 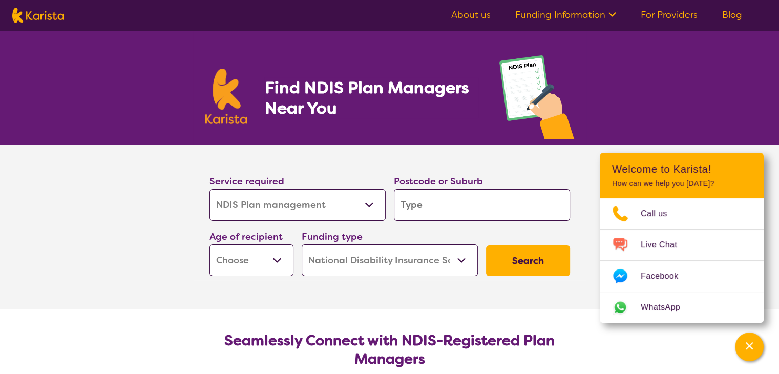 I want to click on label: Postcode or Suburb, so click(x=439, y=181).